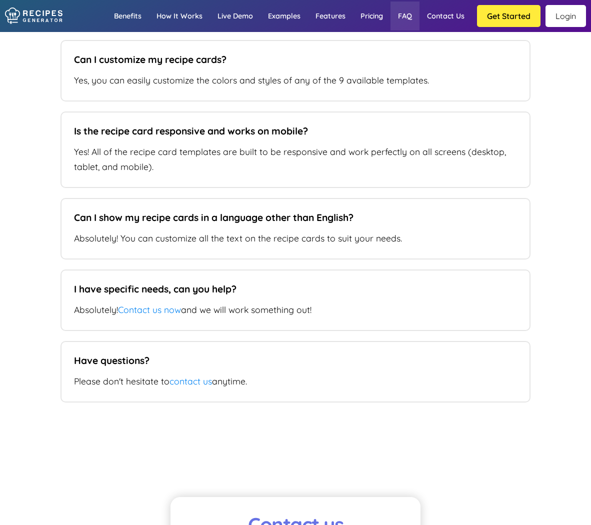 The height and width of the screenshot is (525, 591). I want to click on h5: Have questions?, so click(293, 361).